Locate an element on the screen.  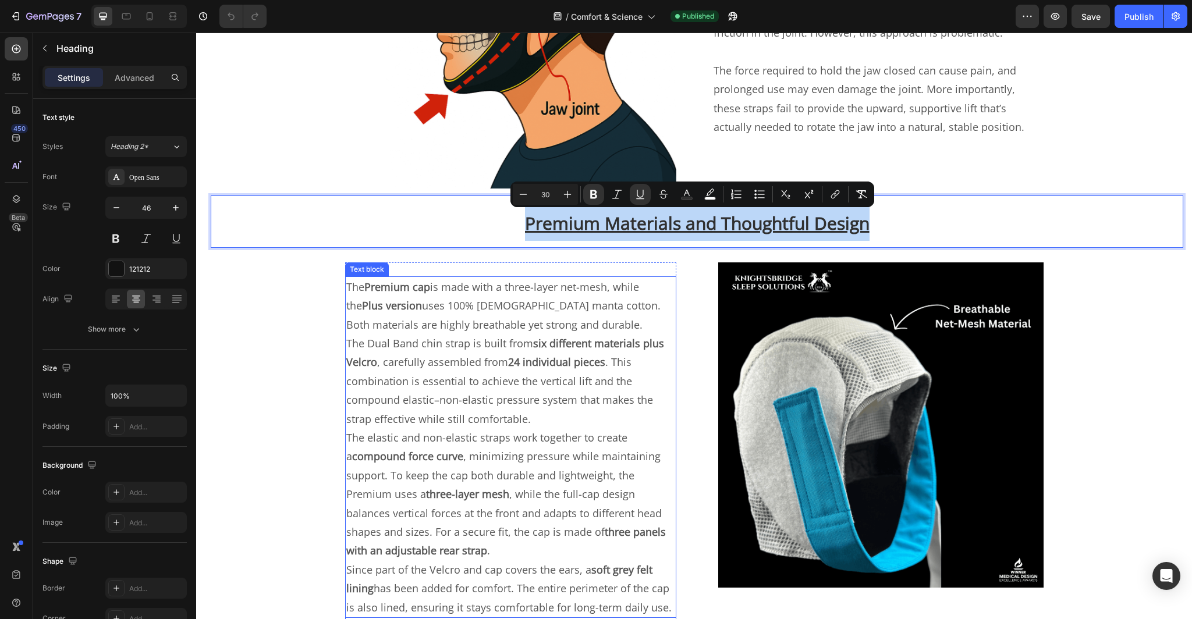
div: Border is located at coordinates (54, 588).